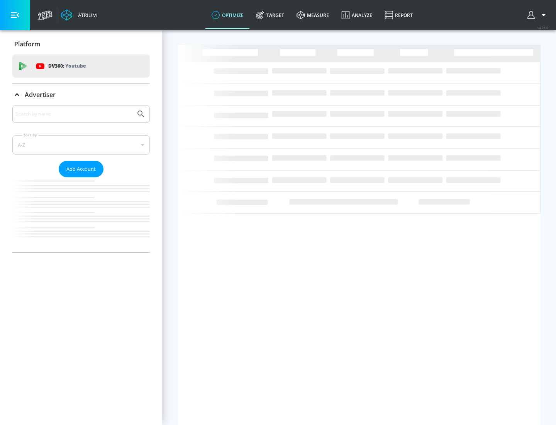  Describe the element at coordinates (81, 66) in the screenshot. I see `div: DV360: Youtube` at that location.